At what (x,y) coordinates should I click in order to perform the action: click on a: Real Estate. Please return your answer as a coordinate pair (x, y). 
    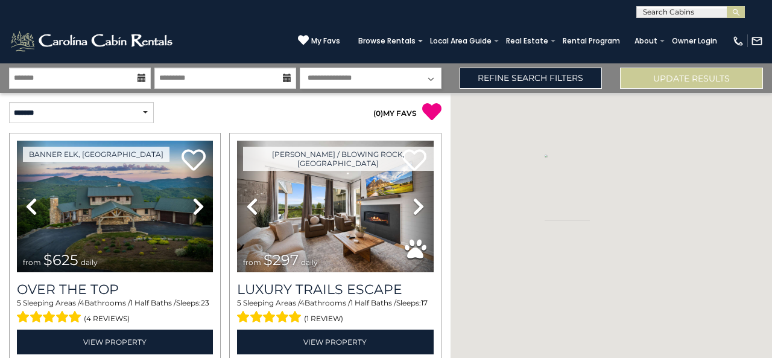
    Looking at the image, I should click on (527, 41).